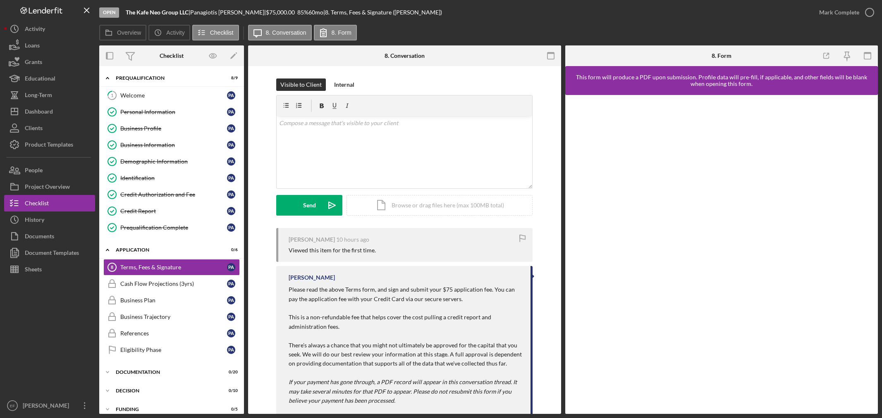  Describe the element at coordinates (39, 112) in the screenshot. I see `div: Dashboard` at that location.